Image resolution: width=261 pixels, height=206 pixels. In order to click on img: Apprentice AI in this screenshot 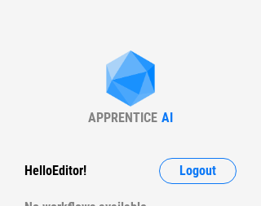, I will do `click(131, 80)`.